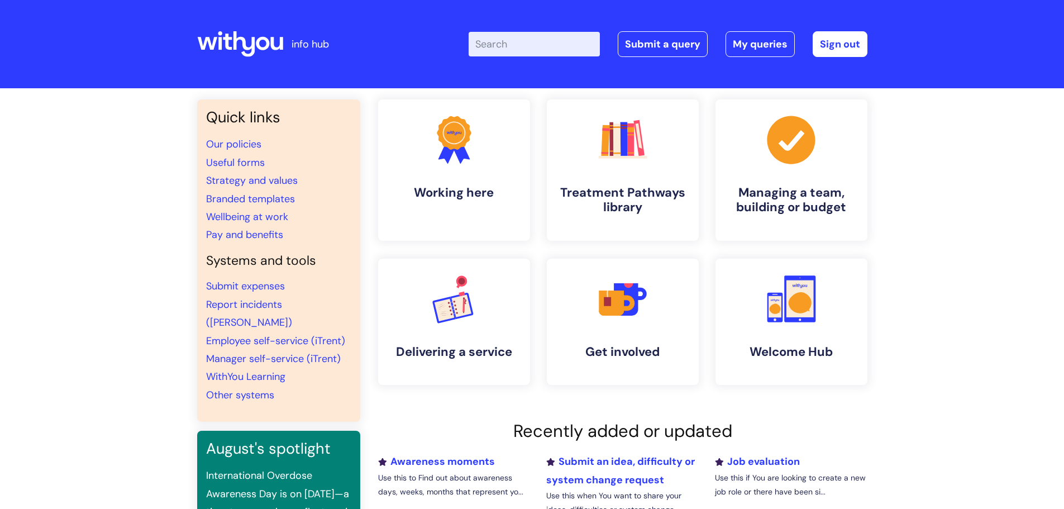 This screenshot has width=1064, height=509. What do you see at coordinates (840, 44) in the screenshot?
I see `a: Sign out` at bounding box center [840, 44].